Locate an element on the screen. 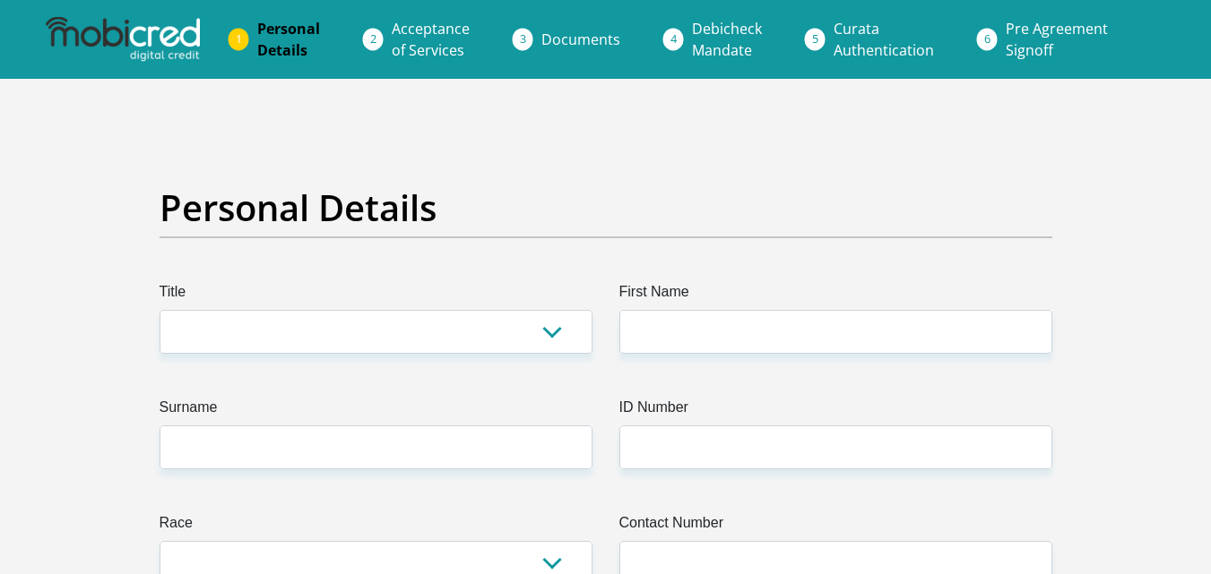  a: Documents is located at coordinates (581, 39).